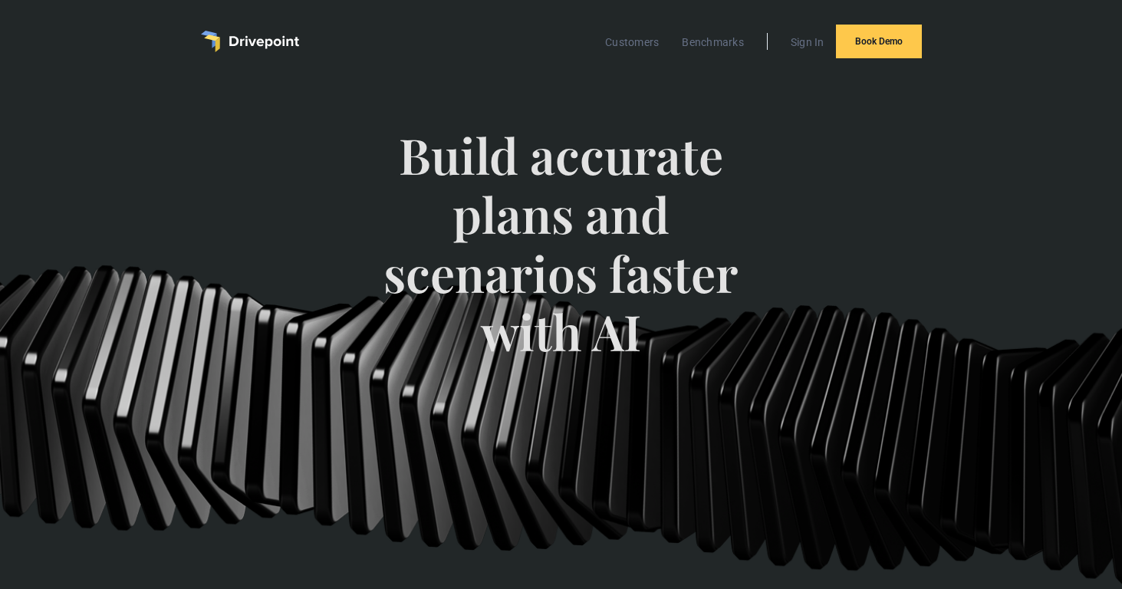 The width and height of the screenshot is (1122, 589). Describe the element at coordinates (632, 42) in the screenshot. I see `a: Customers` at that location.